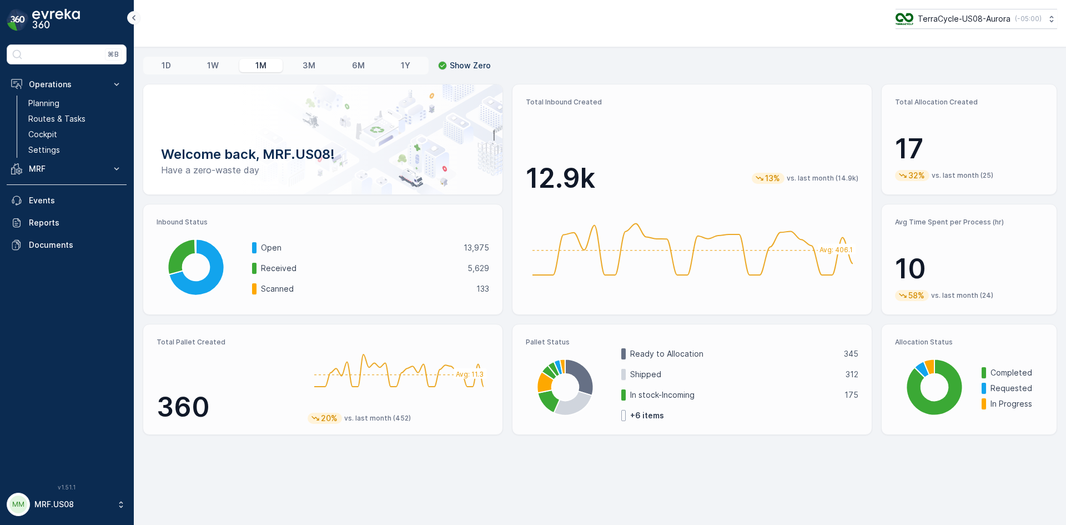  What do you see at coordinates (851, 354) in the screenshot?
I see `p: 345` at bounding box center [851, 354].